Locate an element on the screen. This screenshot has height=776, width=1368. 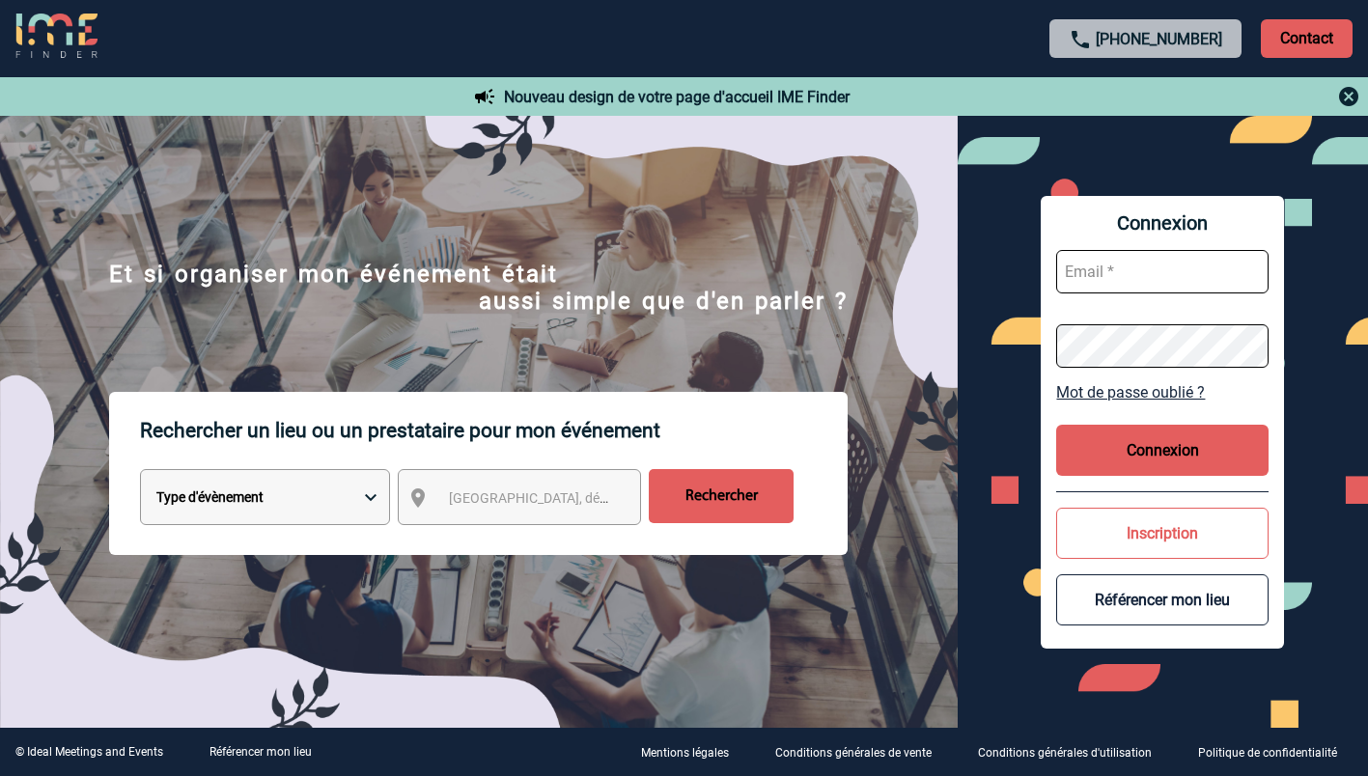
p: Rechercher un lieu ou un prestataire pour mon événement is located at coordinates (493, 431).